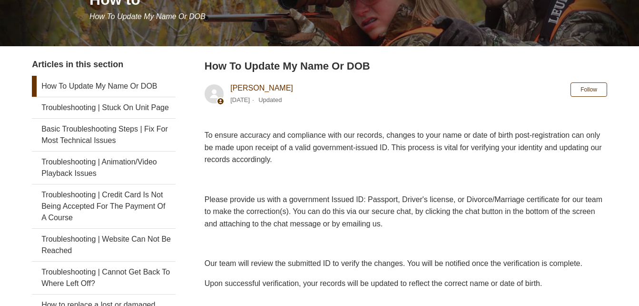  What do you see at coordinates (394, 263) in the screenshot?
I see `span: Our team will review the submitted ID to verify the changes. You will be notified once the verifi...` at bounding box center [394, 263].